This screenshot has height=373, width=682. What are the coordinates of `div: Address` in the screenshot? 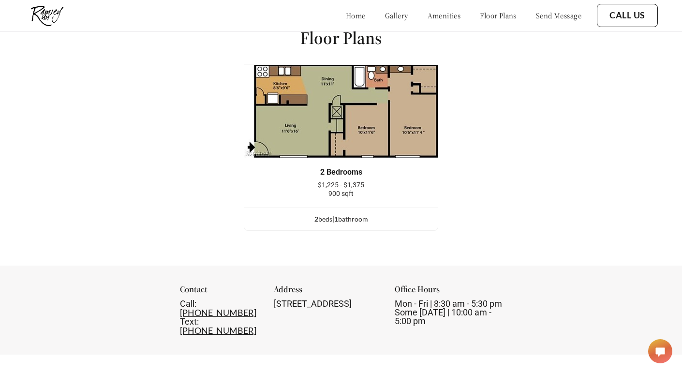 It's located at (328, 292).